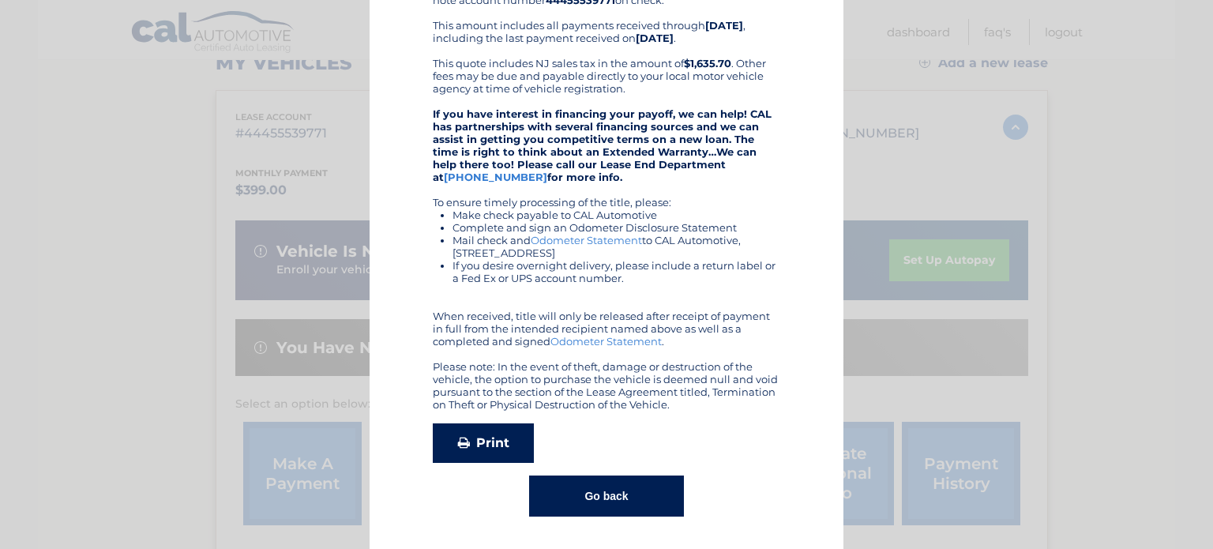 This screenshot has width=1213, height=549. I want to click on li: Complete and sign an Odometer Disclosure Statement, so click(616, 227).